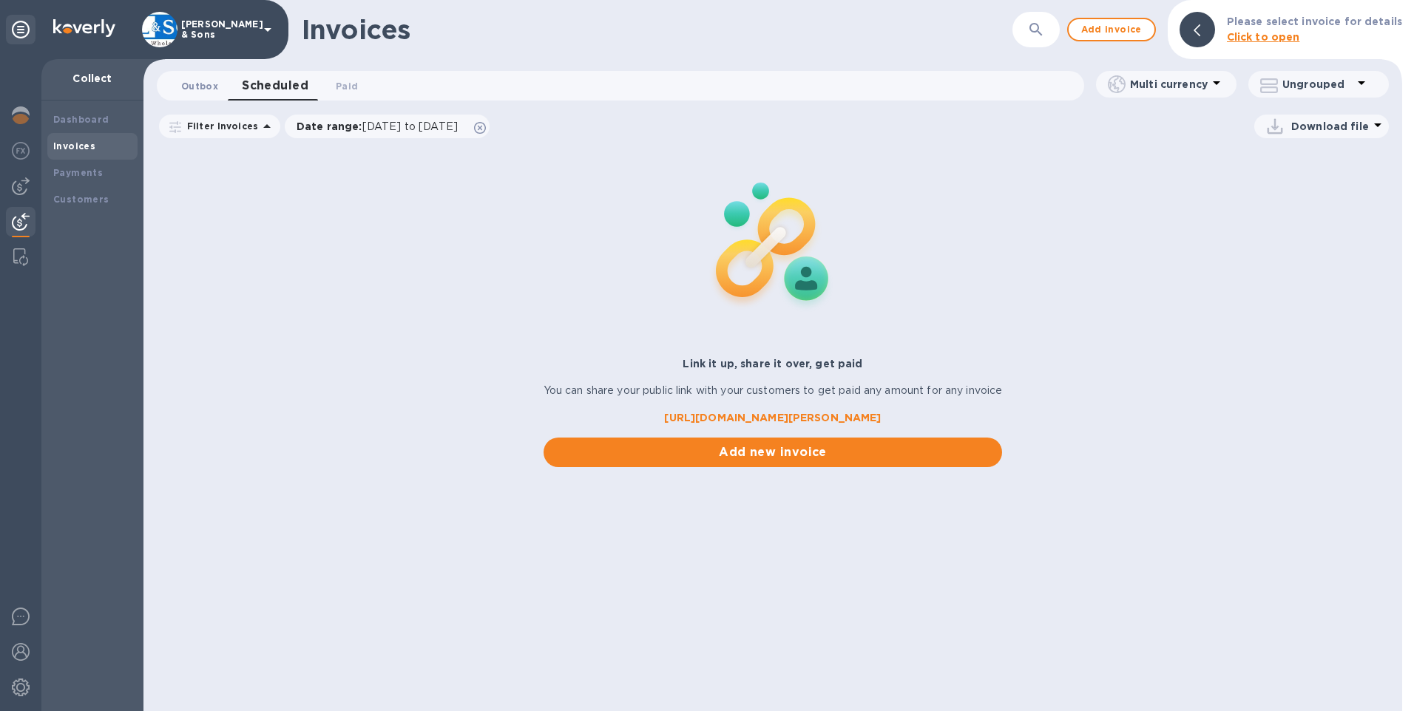 This screenshot has width=1414, height=711. What do you see at coordinates (84, 28) in the screenshot?
I see `img: Logo` at bounding box center [84, 28].